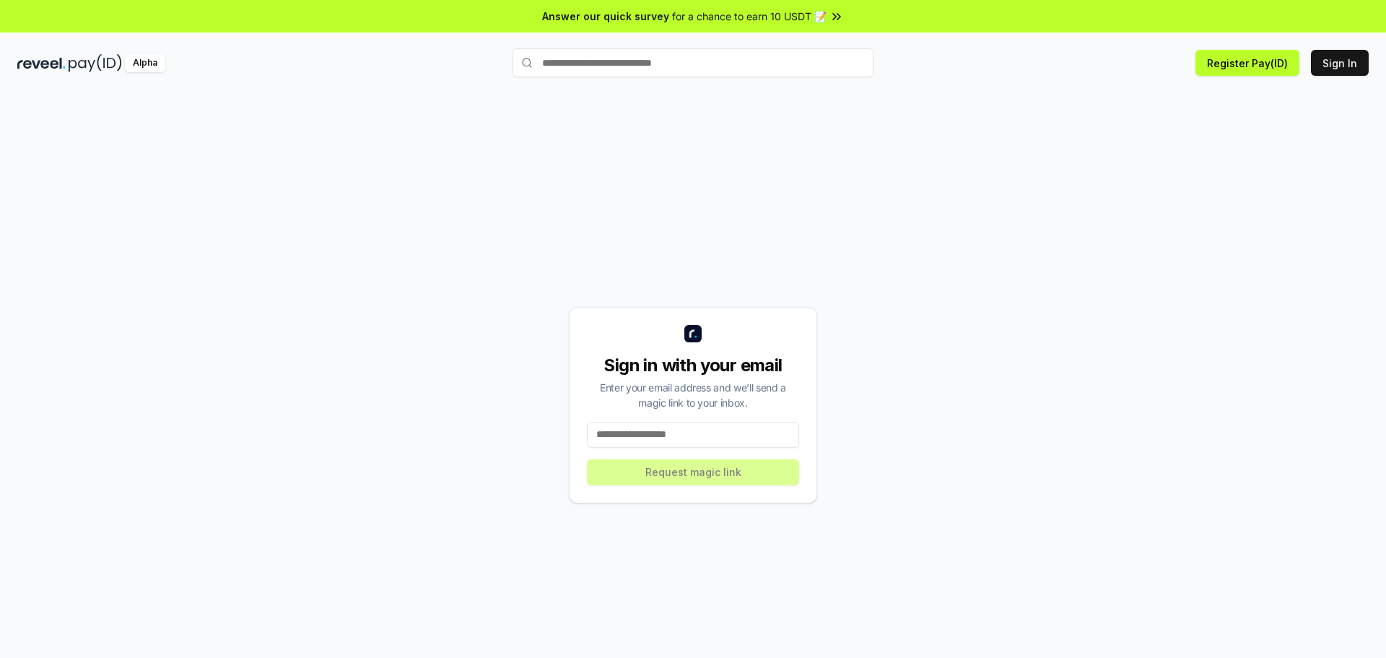 Image resolution: width=1386 pixels, height=658 pixels. Describe the element at coordinates (1248, 63) in the screenshot. I see `button: Register Pay(ID)` at that location.